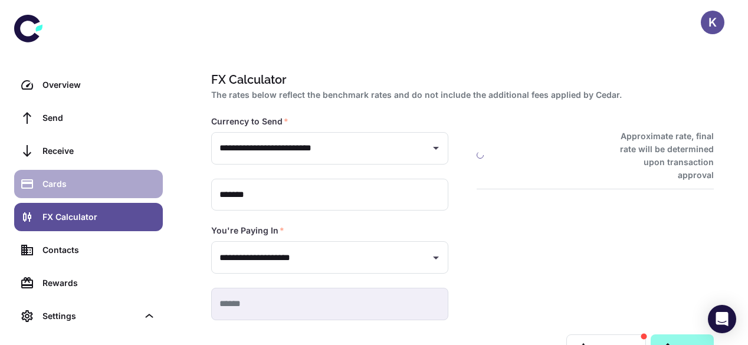 The image size is (748, 345). What do you see at coordinates (88, 283) in the screenshot?
I see `a: Rewards` at bounding box center [88, 283].